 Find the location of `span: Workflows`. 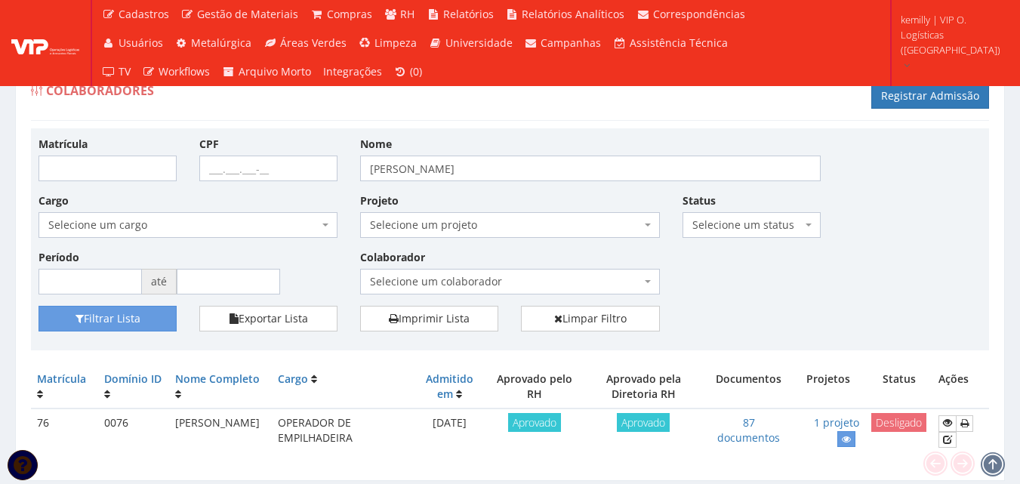

span: Workflows is located at coordinates (184, 71).